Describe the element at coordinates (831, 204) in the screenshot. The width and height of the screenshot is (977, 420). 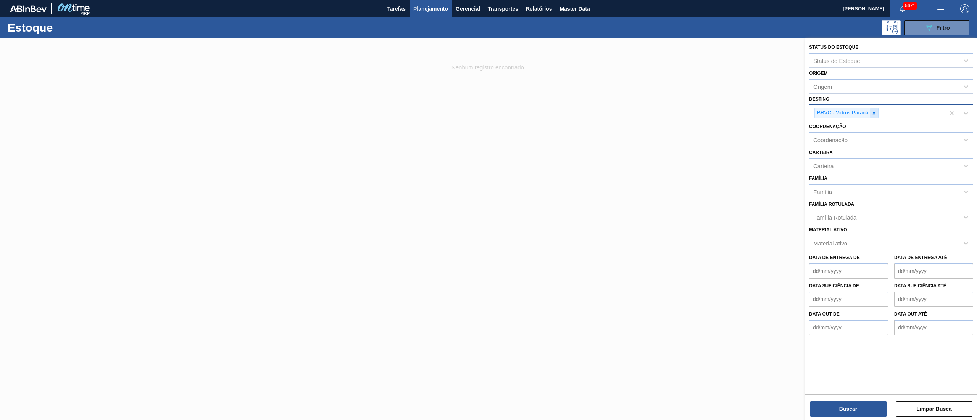
I see `label: Família Rotulada` at that location.